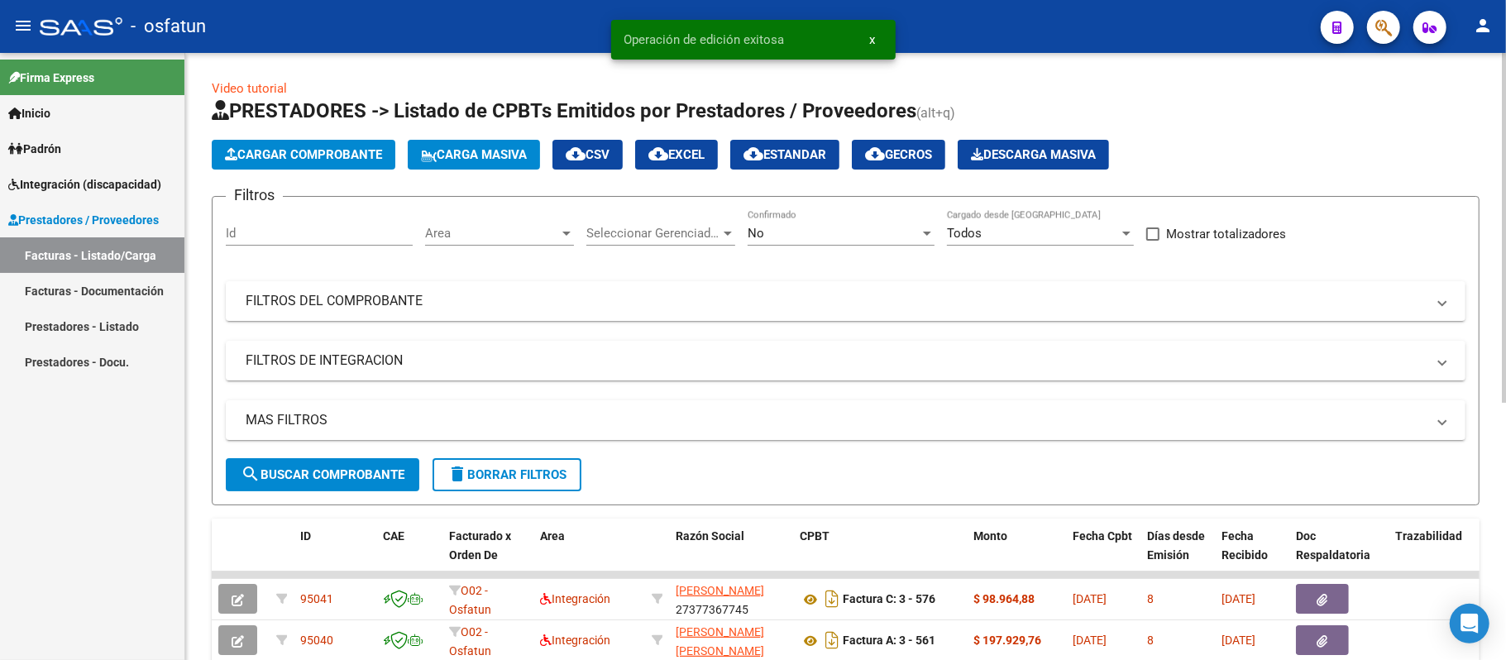 This screenshot has width=1506, height=660. Describe the element at coordinates (1482, 26) in the screenshot. I see `mat-icon: person` at that location.